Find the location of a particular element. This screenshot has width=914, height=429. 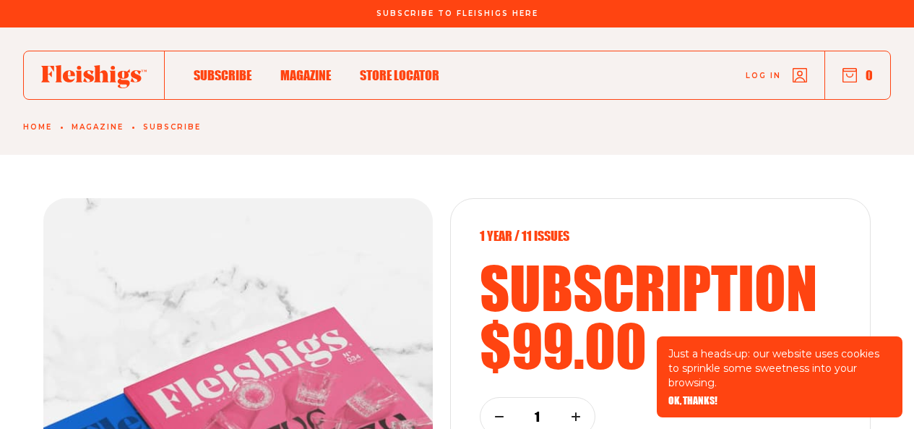

h2: $99.00 is located at coordinates (661, 345).